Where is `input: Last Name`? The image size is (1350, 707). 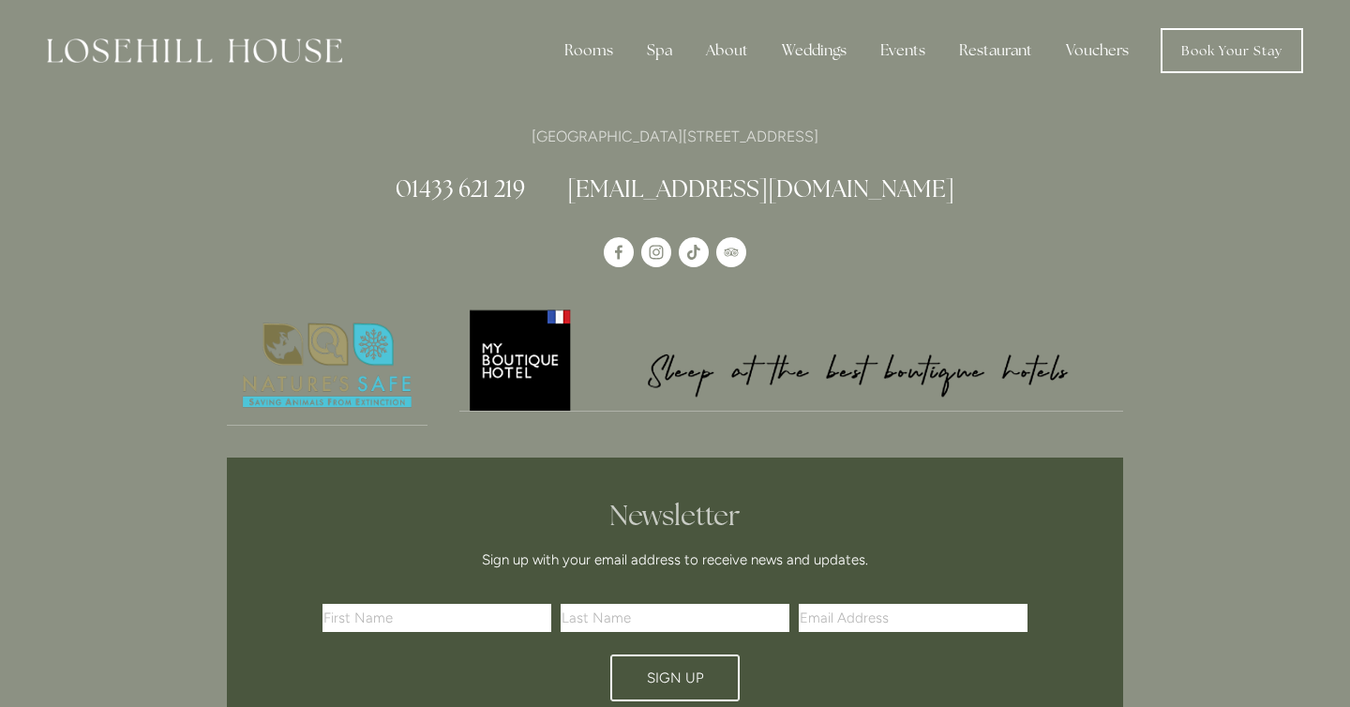
input: Last Name is located at coordinates (675, 618).